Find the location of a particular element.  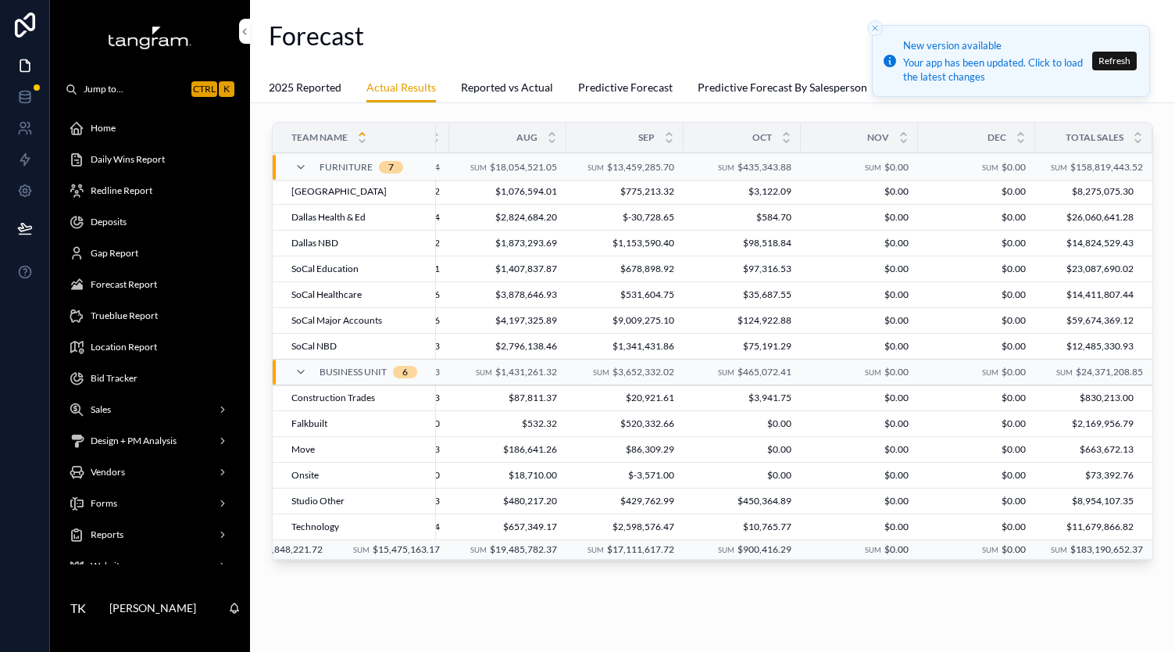

a: $1,153,590.40 is located at coordinates (625, 243).